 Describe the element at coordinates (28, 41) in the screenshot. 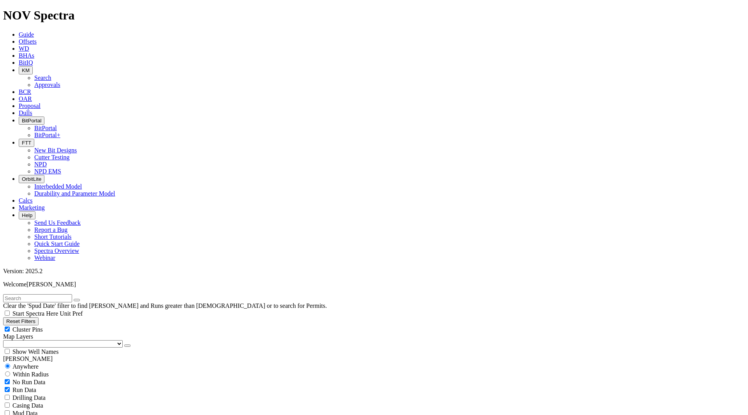

I see `a: Offsets` at that location.